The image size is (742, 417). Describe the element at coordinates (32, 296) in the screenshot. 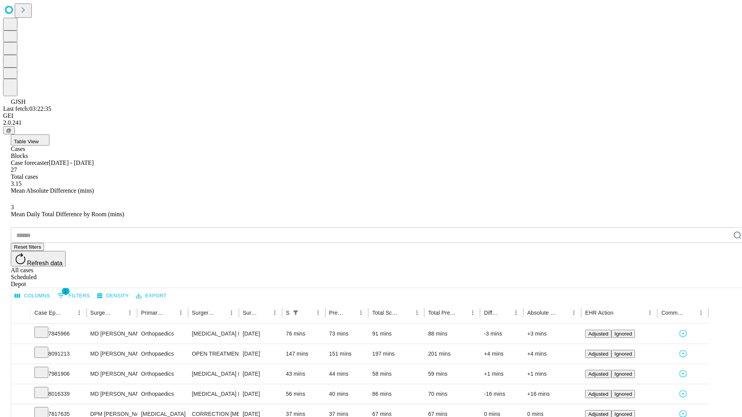

I see `button: Select columns` at that location.